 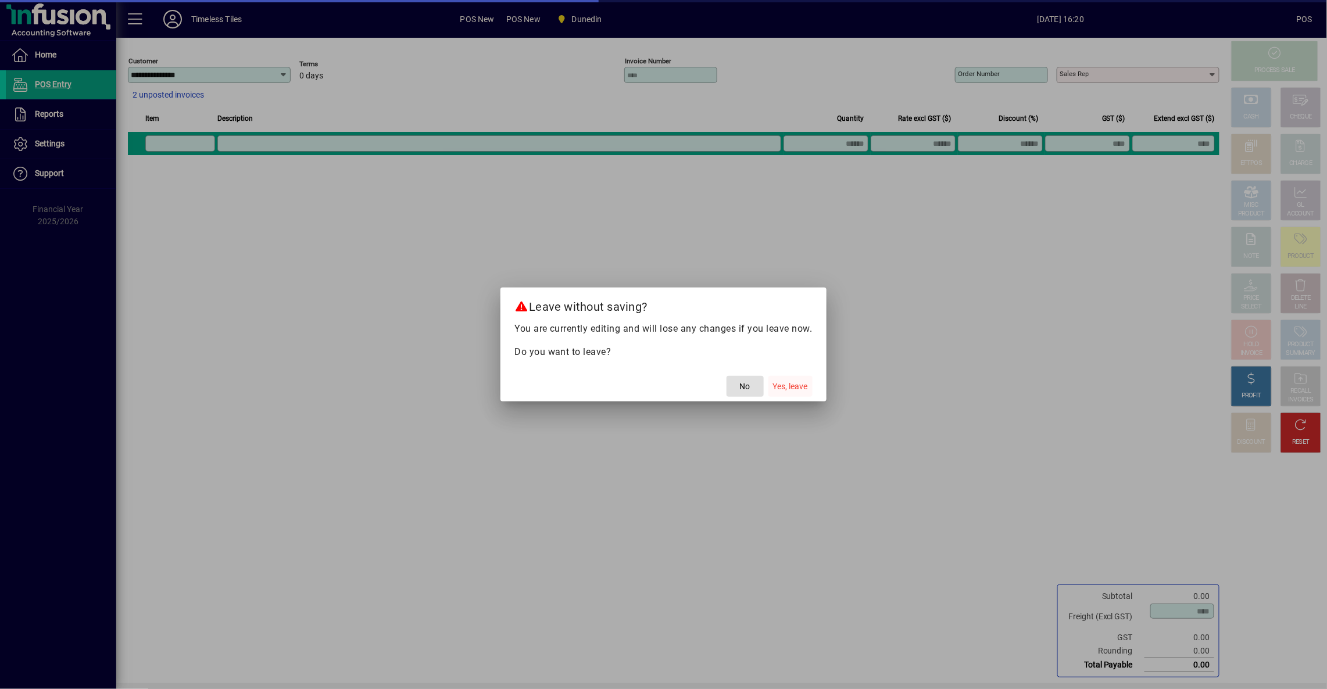 I want to click on button: Yes, leave, so click(x=790, y=386).